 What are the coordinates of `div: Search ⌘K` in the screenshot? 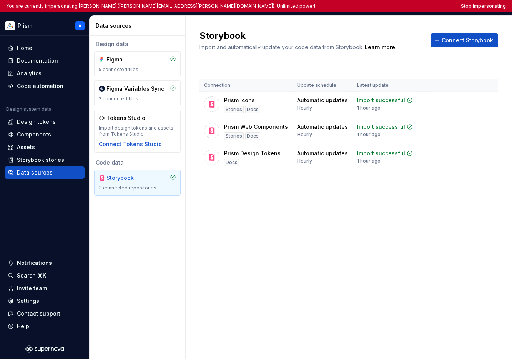 It's located at (32, 275).